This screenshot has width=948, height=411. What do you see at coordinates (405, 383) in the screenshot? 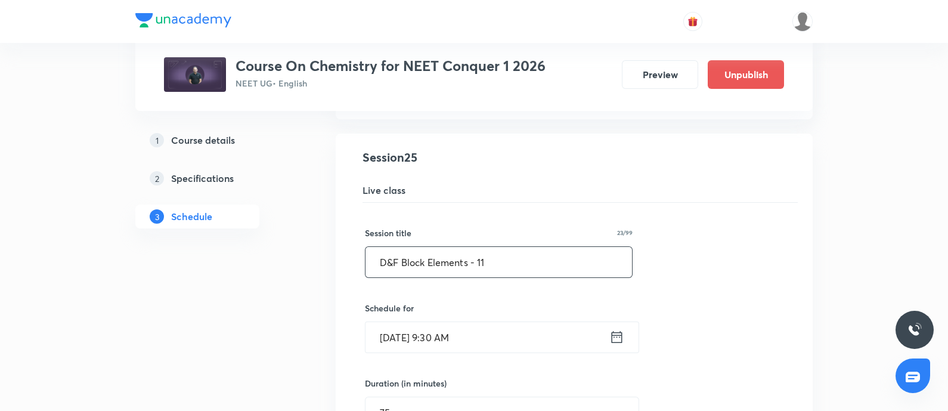
I see `h6: Duration (in minutes)` at bounding box center [405, 383].